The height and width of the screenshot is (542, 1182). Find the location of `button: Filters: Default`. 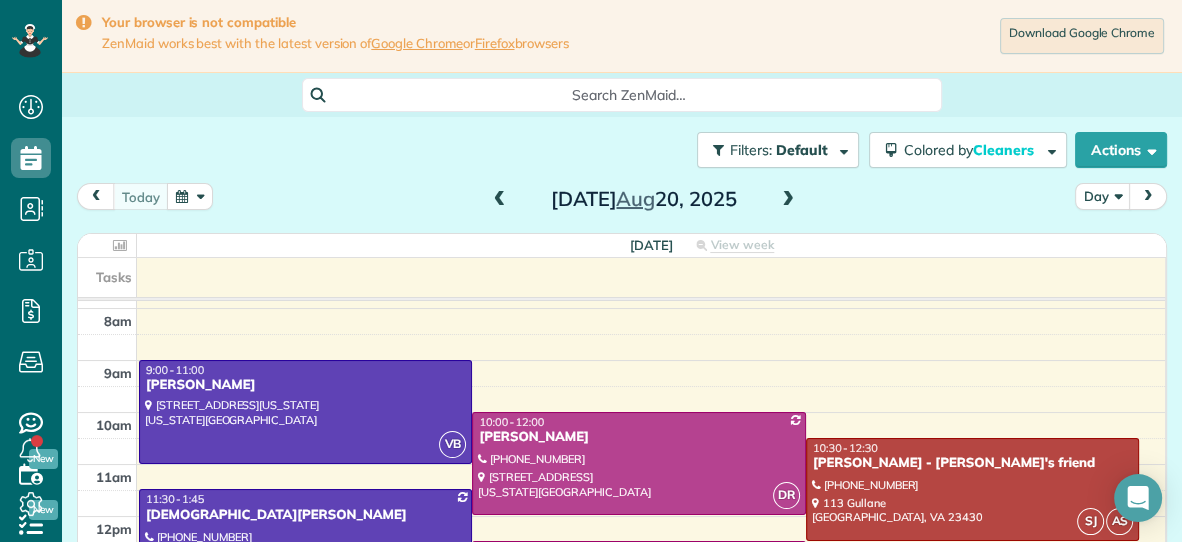

button: Filters: Default is located at coordinates (778, 150).